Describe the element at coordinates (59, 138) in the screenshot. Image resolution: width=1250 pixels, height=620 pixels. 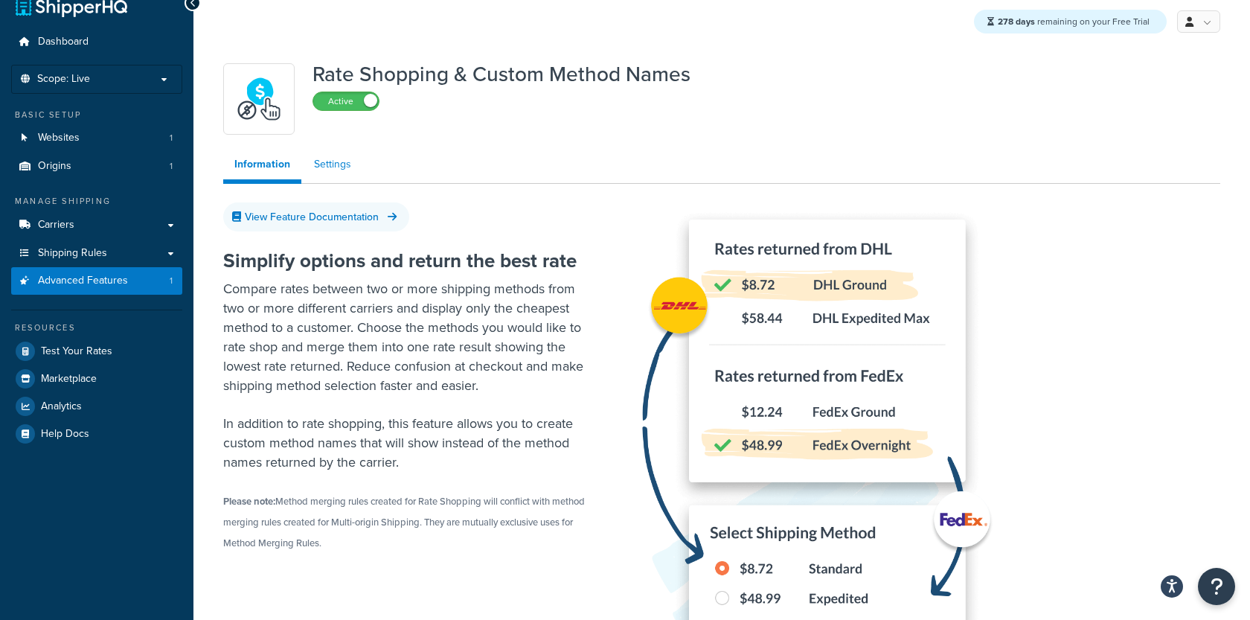
I see `span: Websites` at that location.